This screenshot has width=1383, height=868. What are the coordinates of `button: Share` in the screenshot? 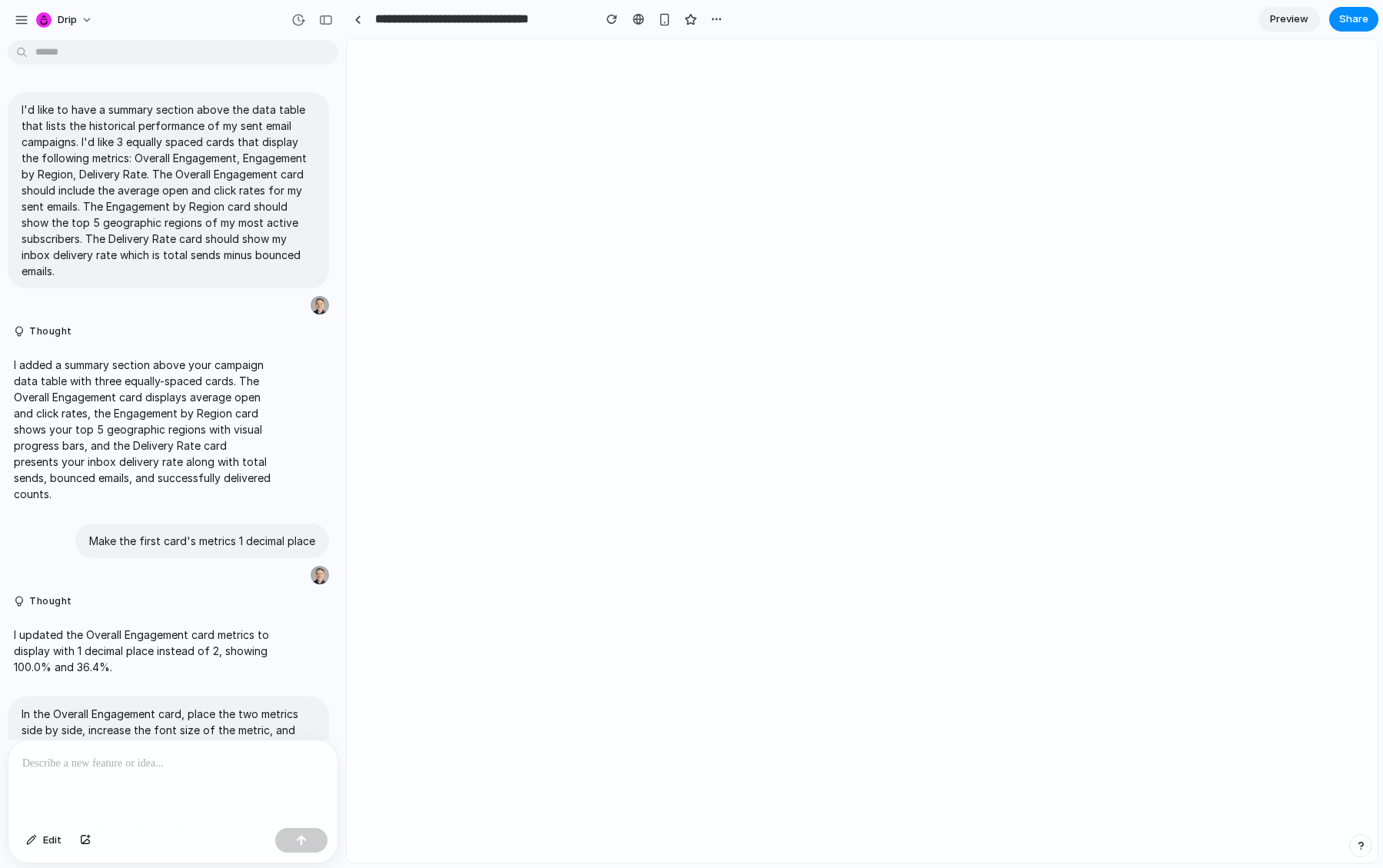 It's located at (1355, 20).